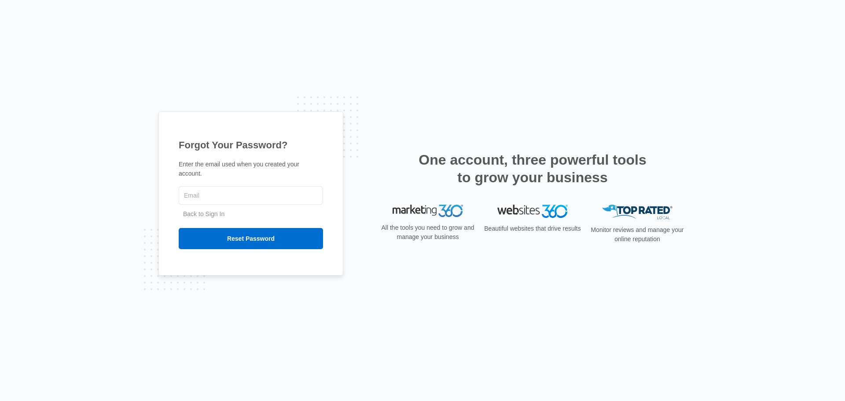  Describe the element at coordinates (251, 195) in the screenshot. I see `input: Email` at that location.